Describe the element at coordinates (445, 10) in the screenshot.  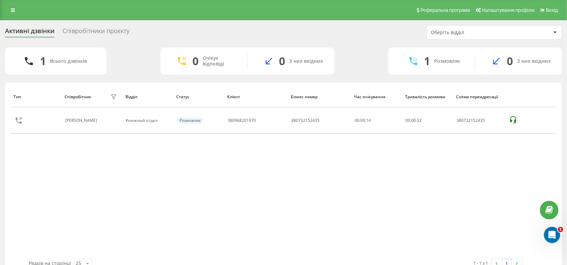
I see `span: Реферальна програма` at that location.